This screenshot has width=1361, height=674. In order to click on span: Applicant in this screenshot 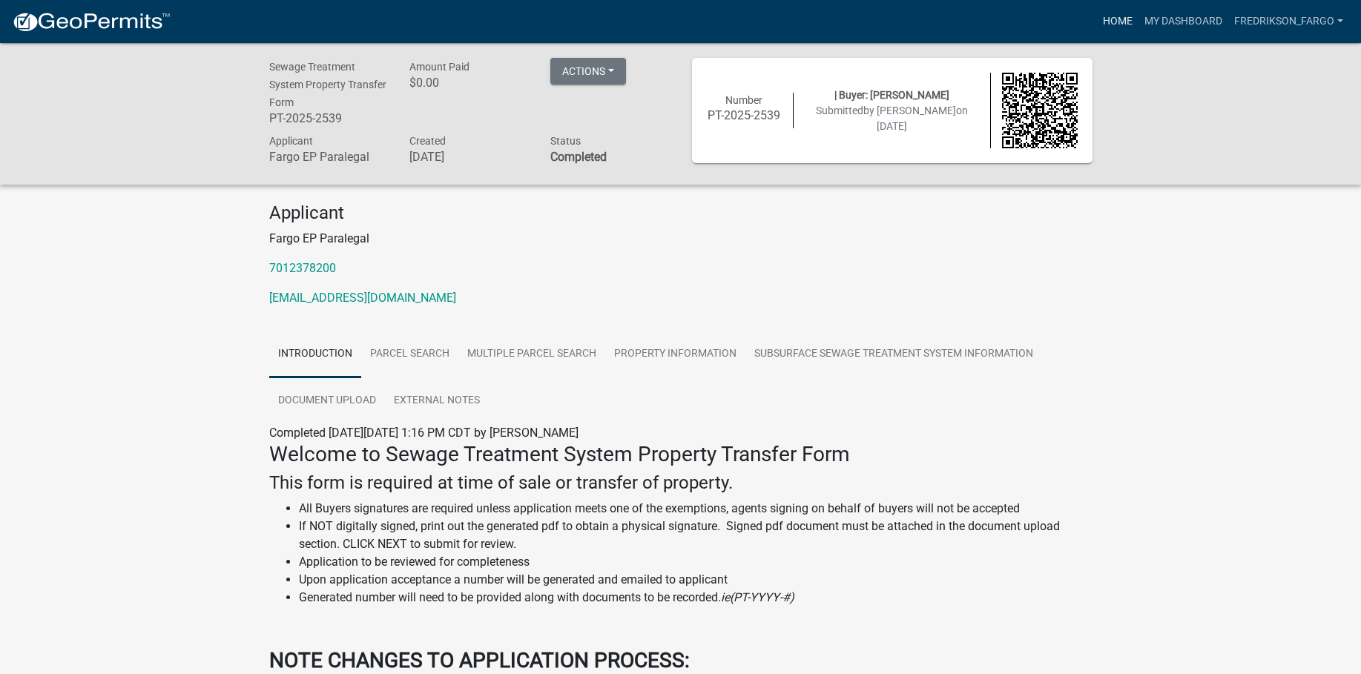, I will do `click(291, 141)`.